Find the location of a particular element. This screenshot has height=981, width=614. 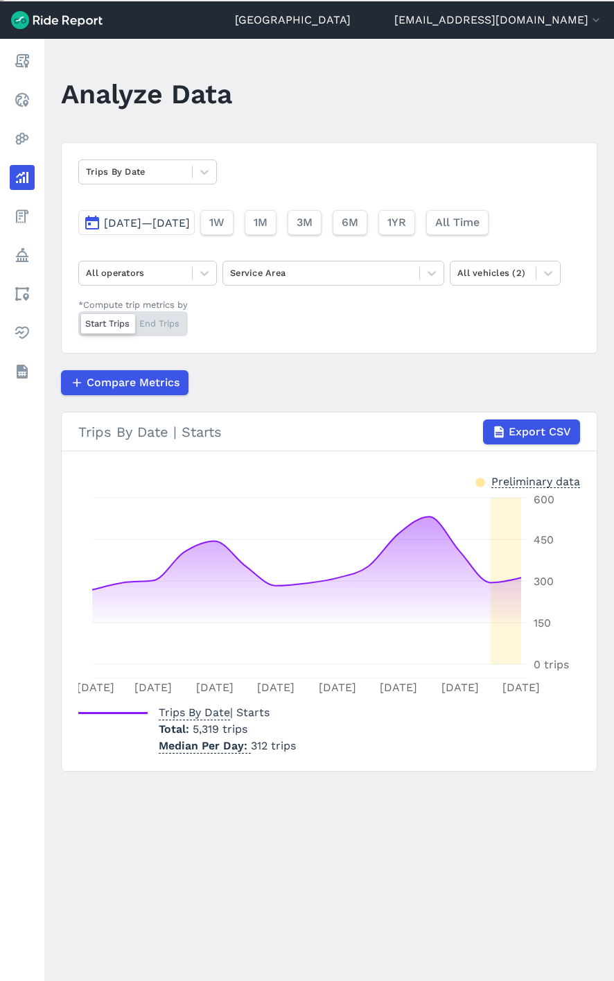

a: Heatmaps is located at coordinates (22, 139).